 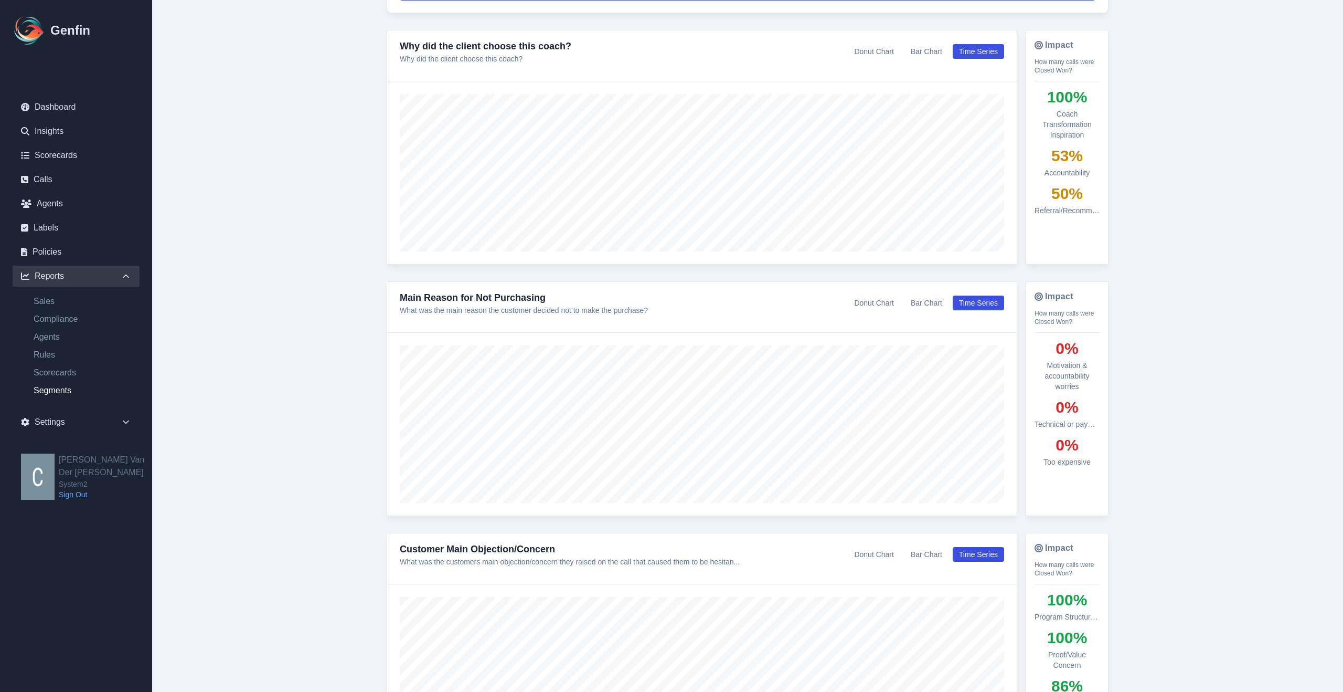 What do you see at coordinates (485, 59) in the screenshot?
I see `p: Why did the client choose this coach?` at bounding box center [485, 59].